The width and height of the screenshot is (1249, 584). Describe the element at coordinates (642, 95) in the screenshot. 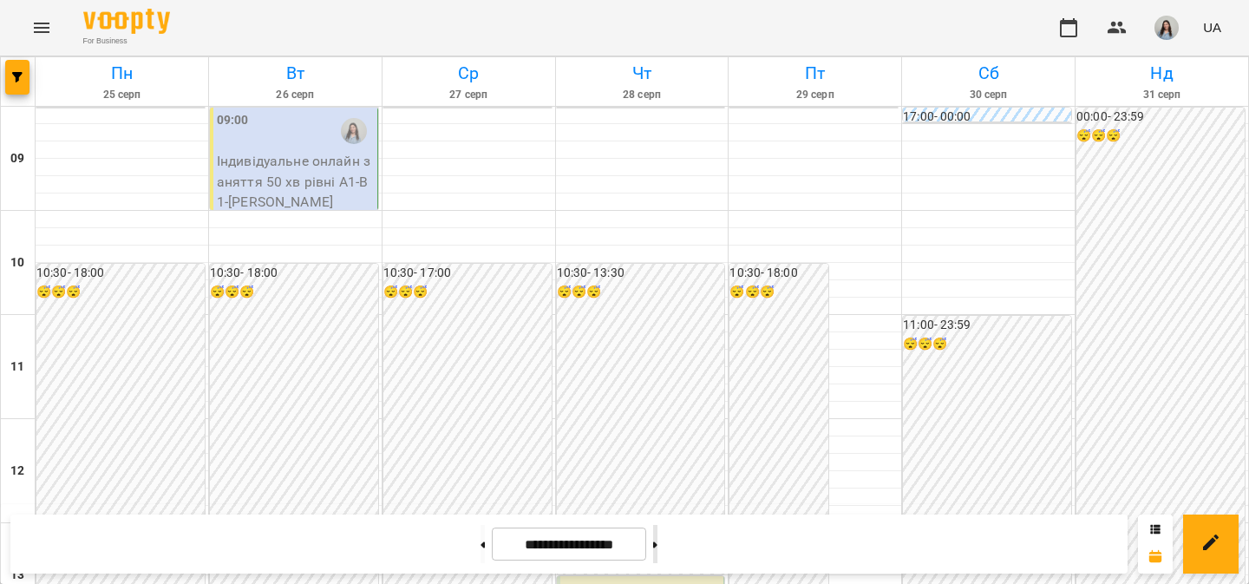

I see `h6: 28 серп` at that location.